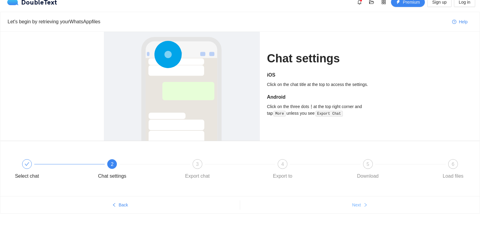  Describe the element at coordinates (453, 176) in the screenshot. I see `div: Load files` at that location.